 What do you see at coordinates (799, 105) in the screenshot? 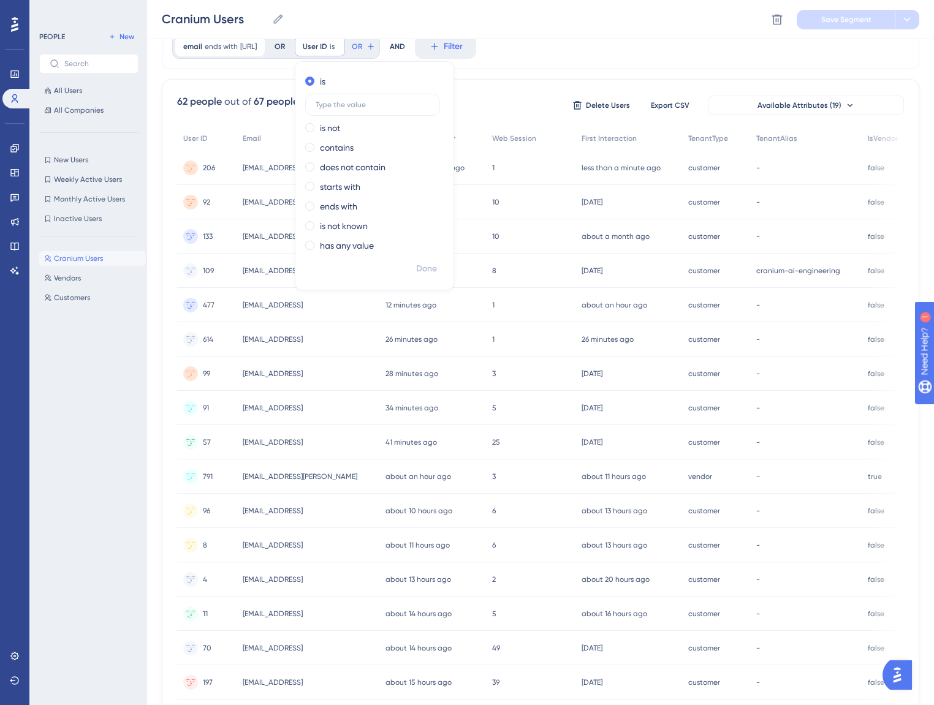
I see `span: Available Attributes (19)` at bounding box center [799, 105].